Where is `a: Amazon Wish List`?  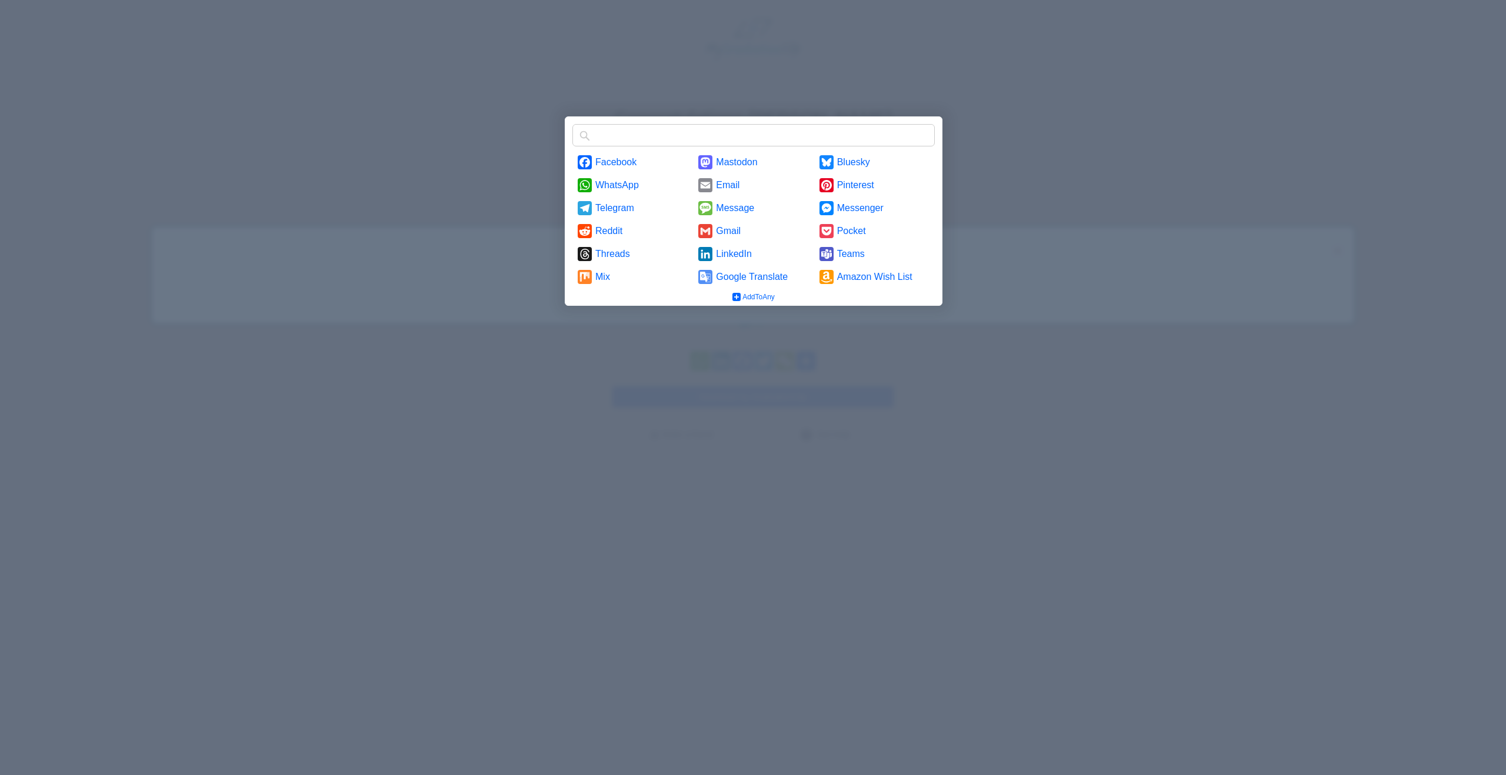 a: Amazon Wish List is located at coordinates (874, 277).